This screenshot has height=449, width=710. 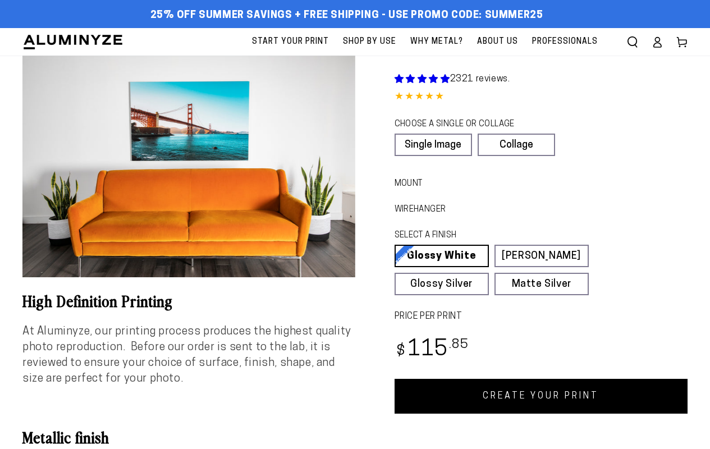 I want to click on b: Metallic finish, so click(x=66, y=436).